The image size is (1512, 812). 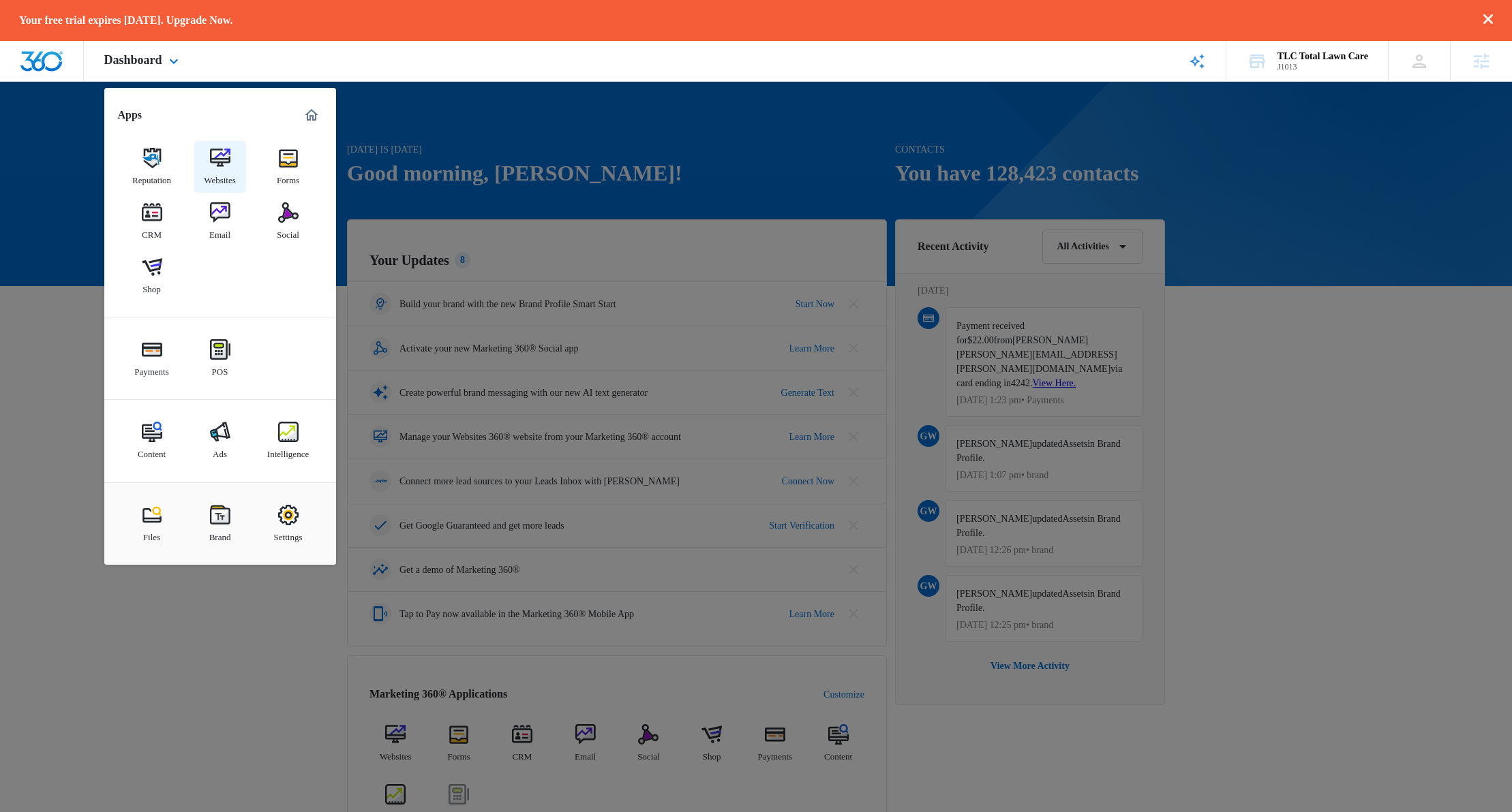 I want to click on a: Brand, so click(x=220, y=524).